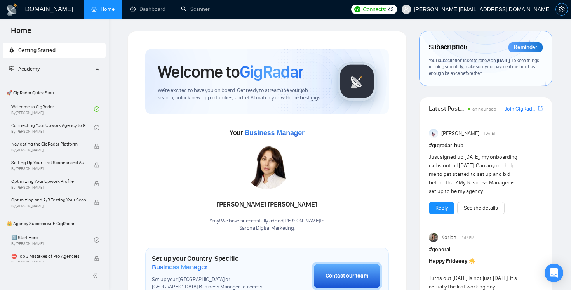  I want to click on span: Korlan, so click(449, 238).